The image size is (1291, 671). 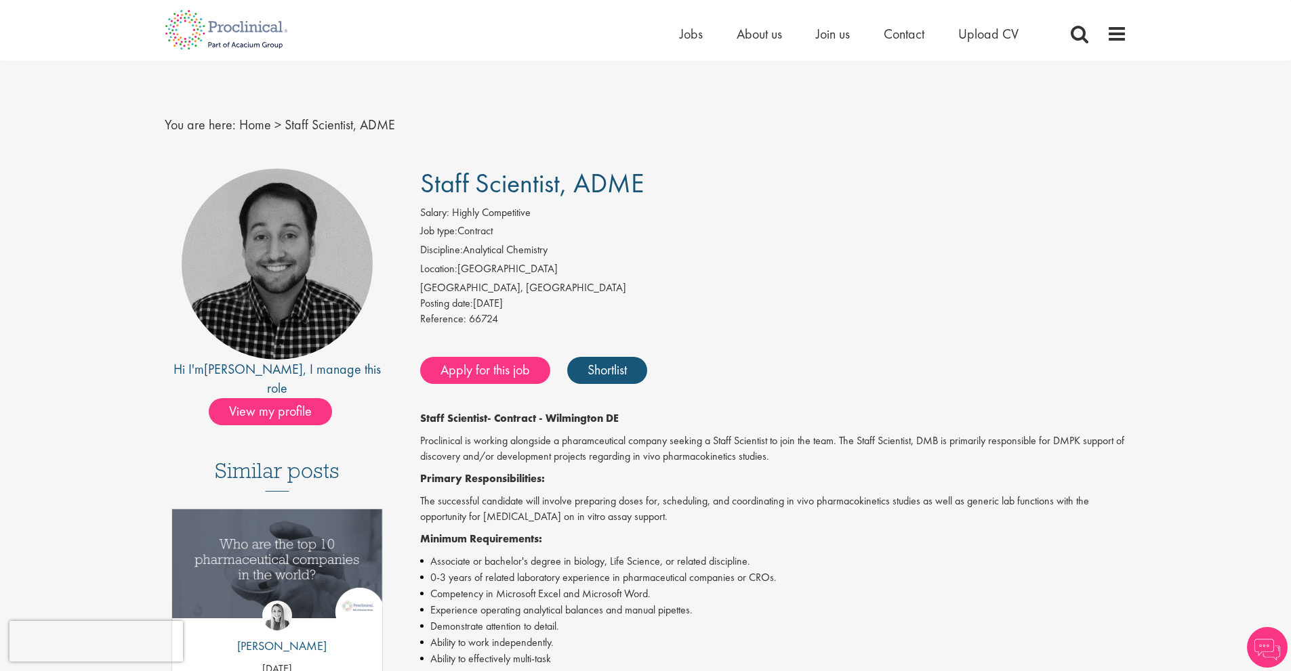 What do you see at coordinates (200, 125) in the screenshot?
I see `span: You are here:` at bounding box center [200, 125].